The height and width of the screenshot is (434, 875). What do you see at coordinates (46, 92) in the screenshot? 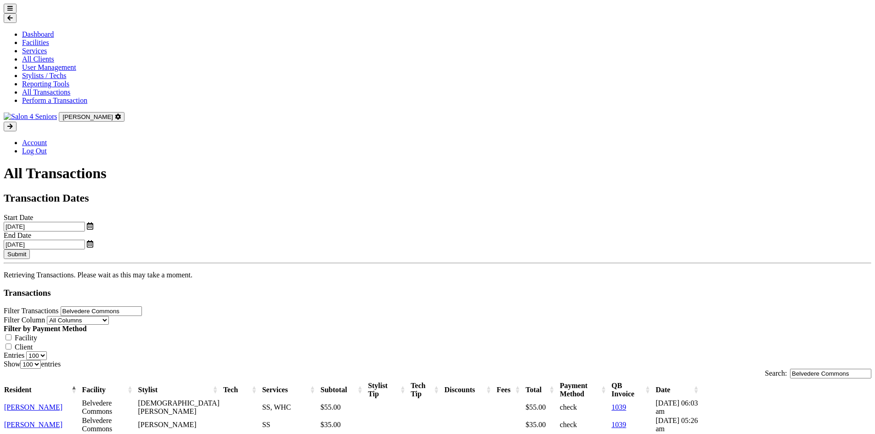
I see `a: All Transactions` at bounding box center [46, 92].